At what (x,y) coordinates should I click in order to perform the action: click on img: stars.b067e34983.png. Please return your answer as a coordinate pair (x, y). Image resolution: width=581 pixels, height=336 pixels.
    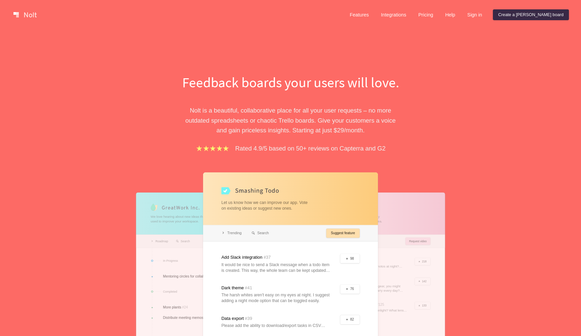
    Looking at the image, I should click on (213, 148).